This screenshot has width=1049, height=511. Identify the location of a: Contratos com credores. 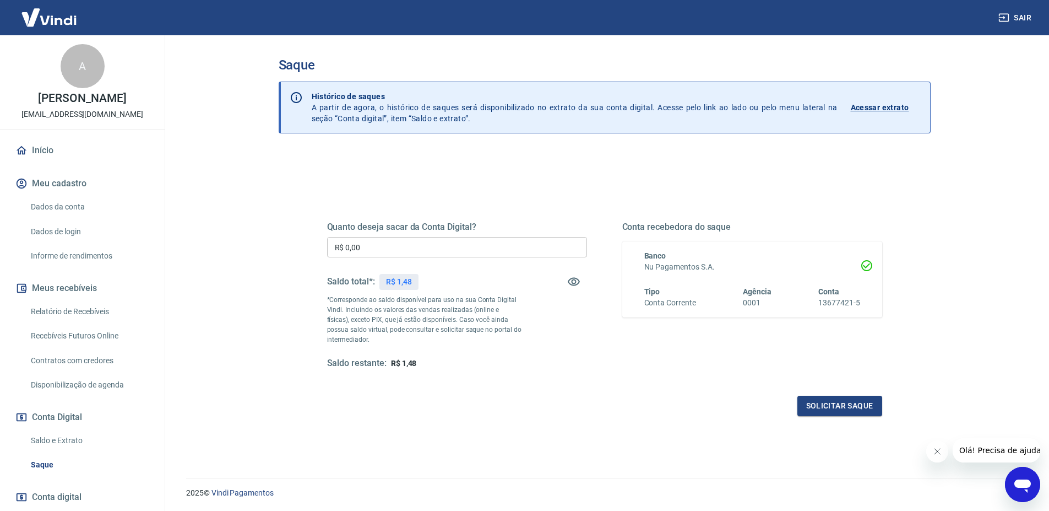
(89, 360).